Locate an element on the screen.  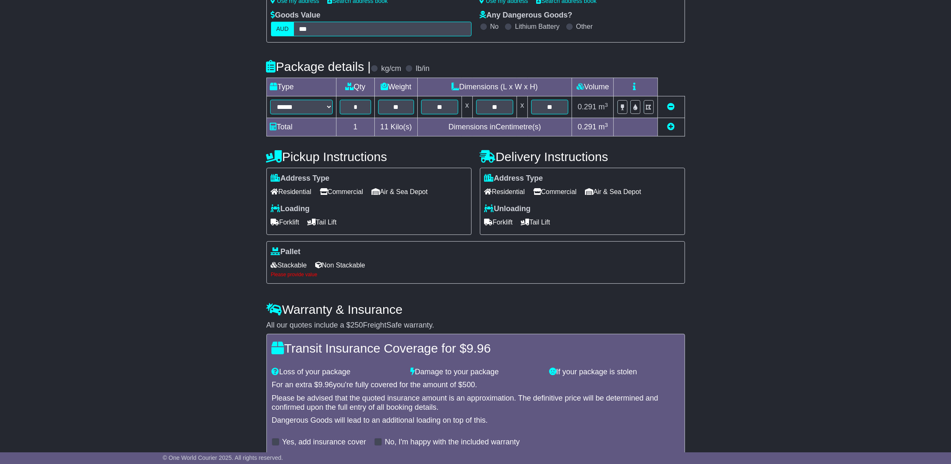
span: © One World Courier 2025. All rights reserved. is located at coordinates (223, 457).